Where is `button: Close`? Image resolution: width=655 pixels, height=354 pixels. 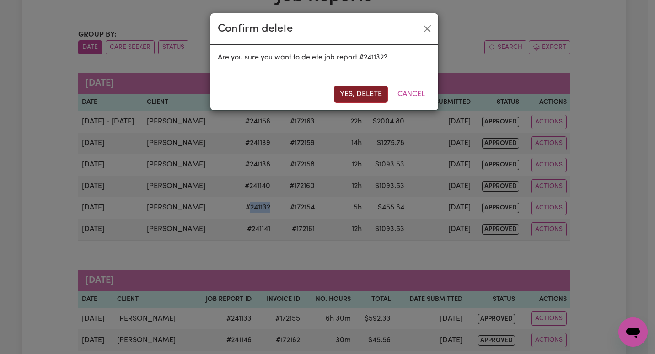 button: Close is located at coordinates (427, 29).